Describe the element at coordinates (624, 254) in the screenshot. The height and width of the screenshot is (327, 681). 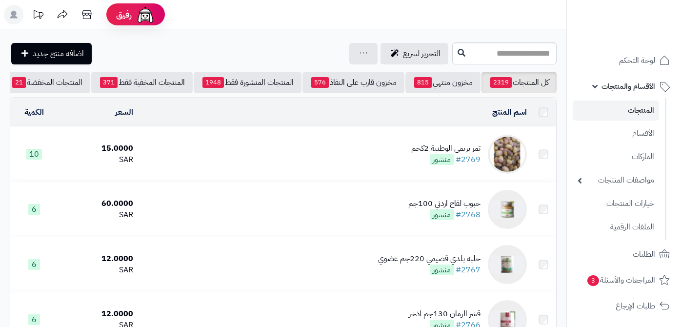
I see `a: الطلبات` at that location.